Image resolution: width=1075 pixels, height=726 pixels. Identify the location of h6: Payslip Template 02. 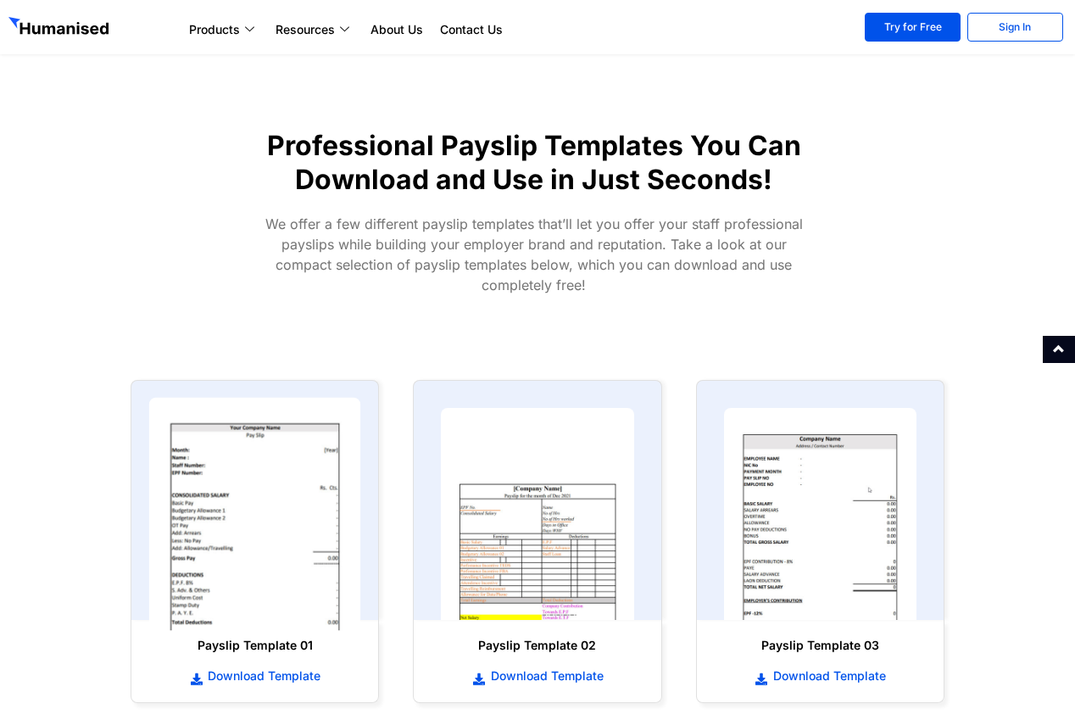
(537, 645).